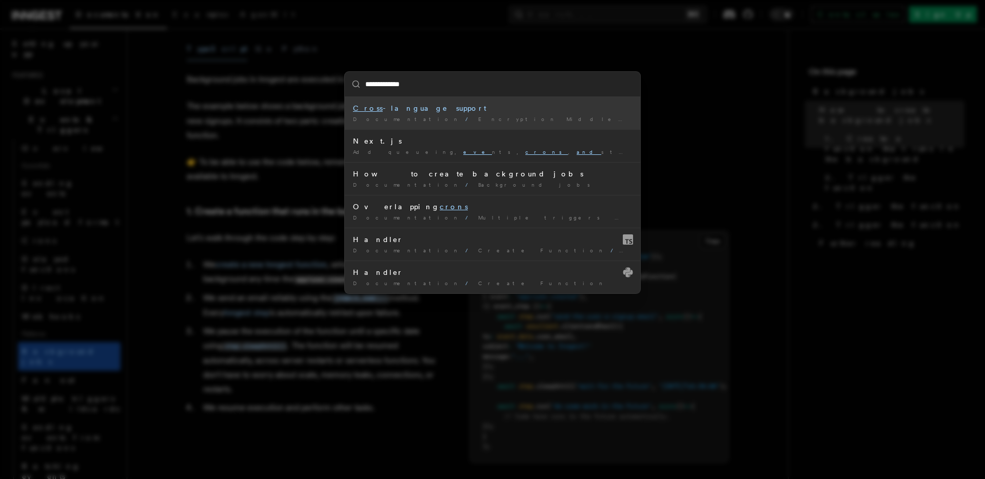 The height and width of the screenshot is (479, 985). Describe the element at coordinates (492, 152) in the screenshot. I see `div: Add queueing, nts, , step functions to your Next …` at that location.